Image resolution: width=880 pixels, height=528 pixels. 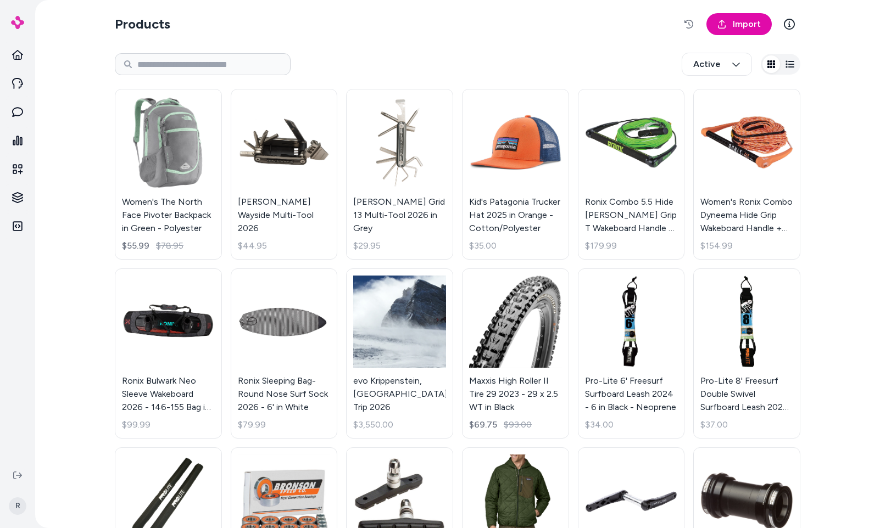 What do you see at coordinates (168, 174) in the screenshot?
I see `a: Women's The North Face Pivoter Backpack in Green - PolyesterWomen's The North Face Pivoter Backpa...` at bounding box center [168, 174].